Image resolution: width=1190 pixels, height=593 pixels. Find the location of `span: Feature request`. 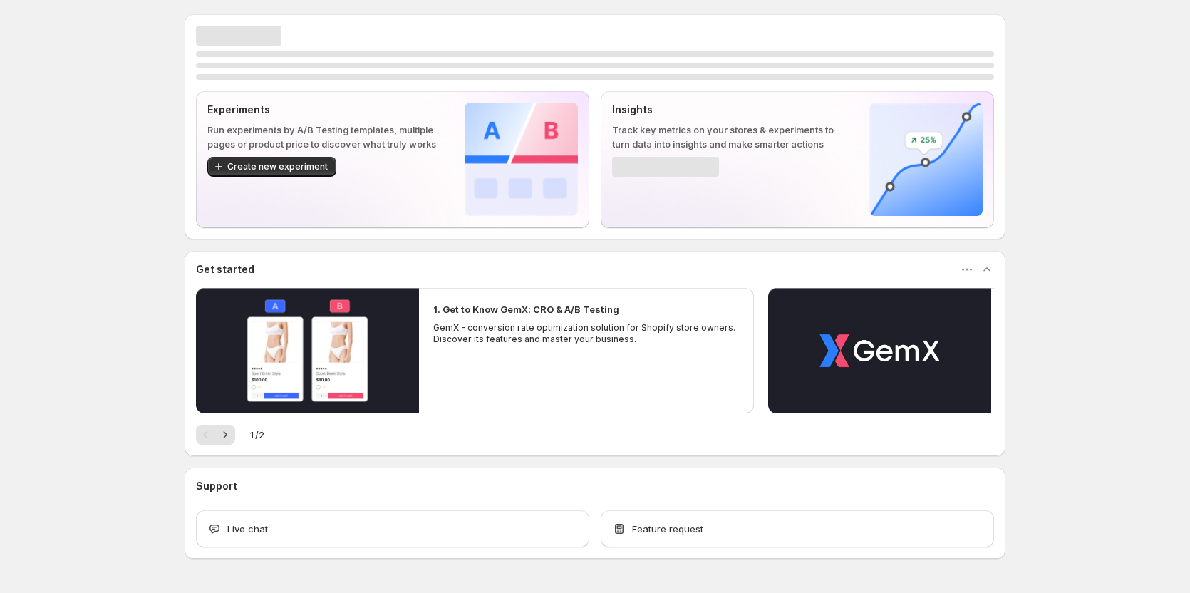

span: Feature request is located at coordinates (668, 529).